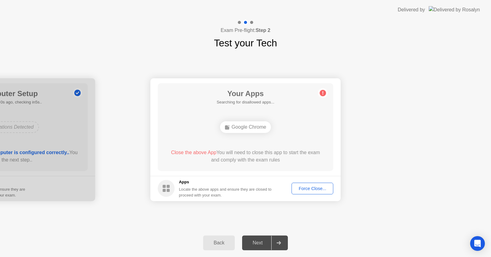  Describe the element at coordinates (312, 188) in the screenshot. I see `div: Force Close...` at that location.